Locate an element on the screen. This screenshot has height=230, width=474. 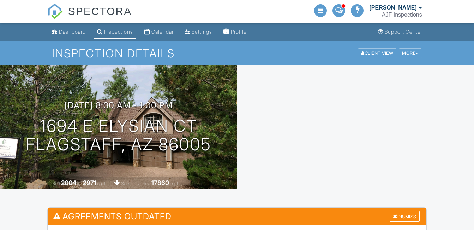
div: Calendar is located at coordinates (162, 31).